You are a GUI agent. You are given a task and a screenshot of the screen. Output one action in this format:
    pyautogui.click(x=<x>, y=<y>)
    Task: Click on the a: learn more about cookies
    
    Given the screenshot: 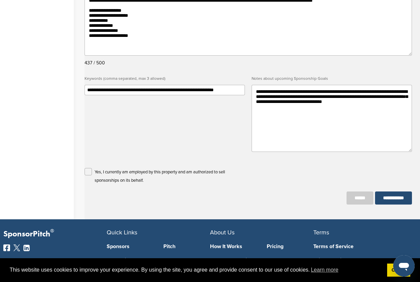 What is the action you would take?
    pyautogui.click(x=325, y=270)
    